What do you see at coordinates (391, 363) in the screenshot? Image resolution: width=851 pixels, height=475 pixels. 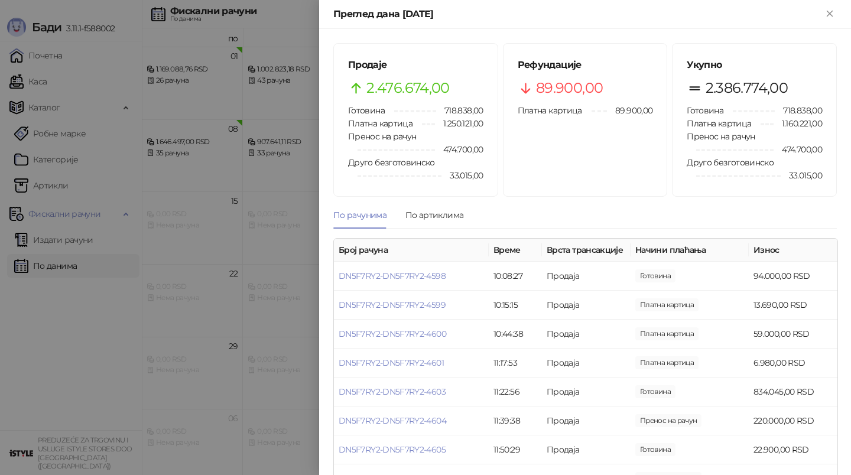 I see `a: DN5F7RY2-DN5F7RY2-4601` at bounding box center [391, 363].